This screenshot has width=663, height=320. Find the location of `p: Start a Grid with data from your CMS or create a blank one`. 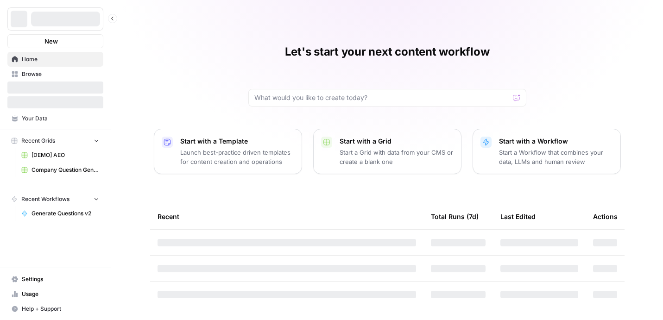

p: Start a Grid with data from your CMS or create a blank one is located at coordinates (397, 157).